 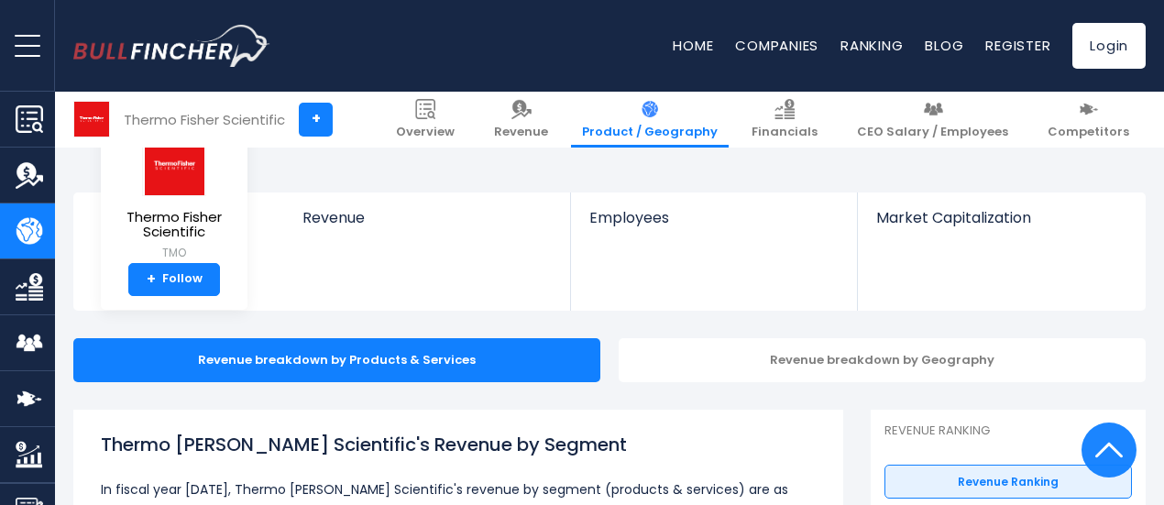 I want to click on span: Employees, so click(x=713, y=217).